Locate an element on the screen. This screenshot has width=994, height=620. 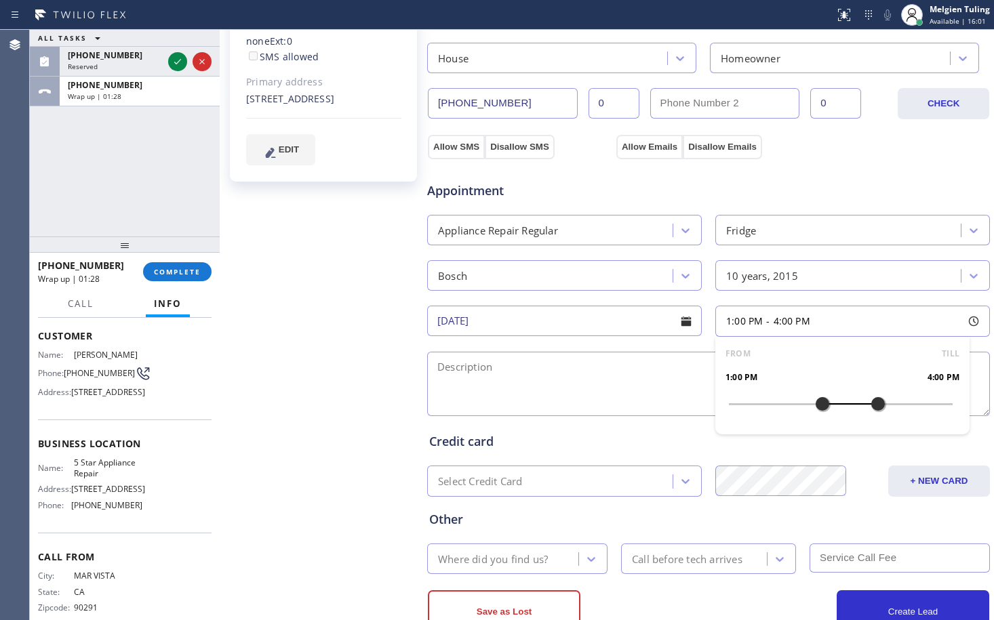
input: Phone Number is located at coordinates (502, 103).